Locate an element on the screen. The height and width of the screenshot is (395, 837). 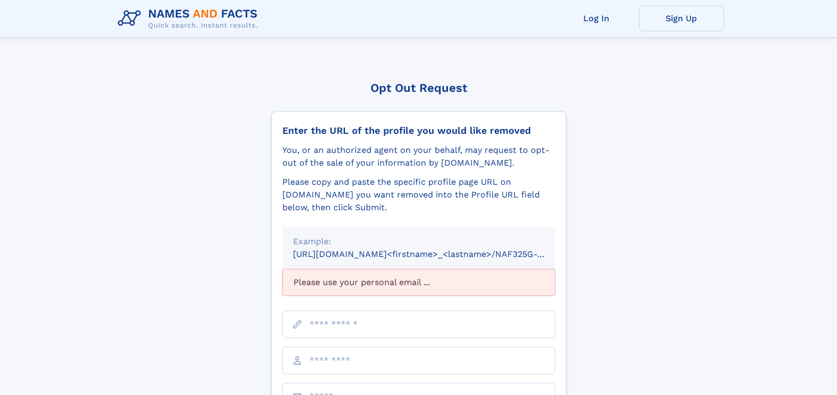
div: Opt Out Request is located at coordinates (419, 88).